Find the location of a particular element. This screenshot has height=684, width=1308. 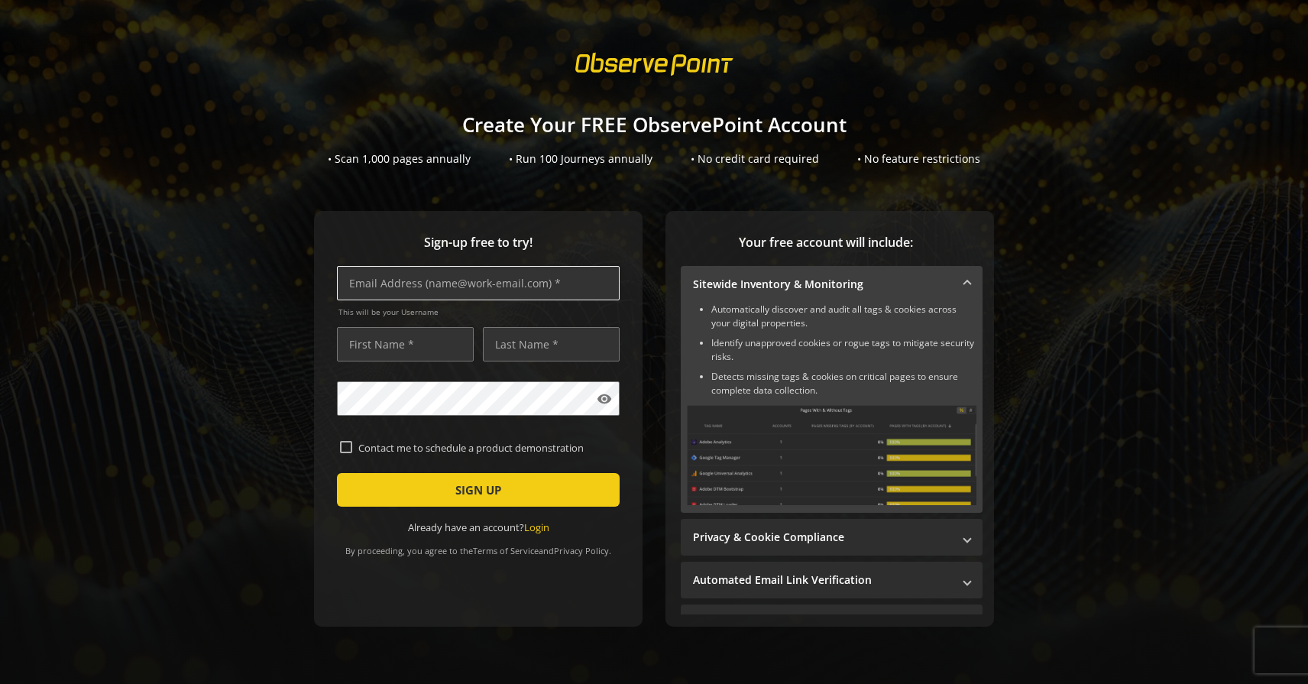

span: SIGN UP is located at coordinates (478, 490).